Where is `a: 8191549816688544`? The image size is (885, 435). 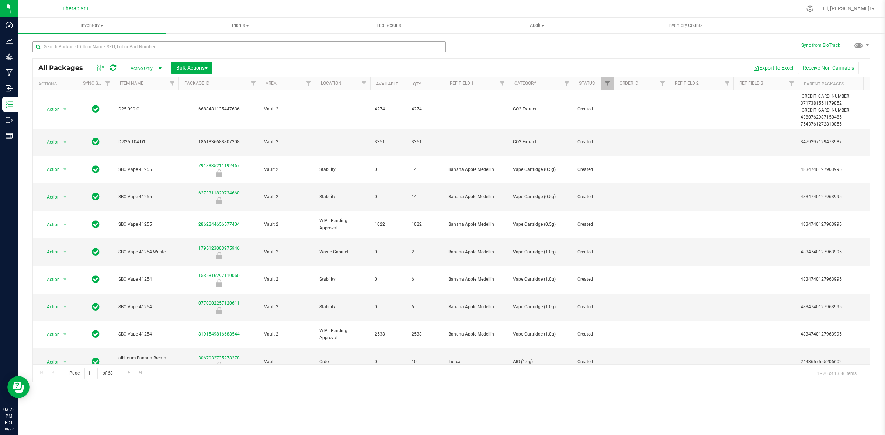
a: 8191549816688544 is located at coordinates (219, 334).